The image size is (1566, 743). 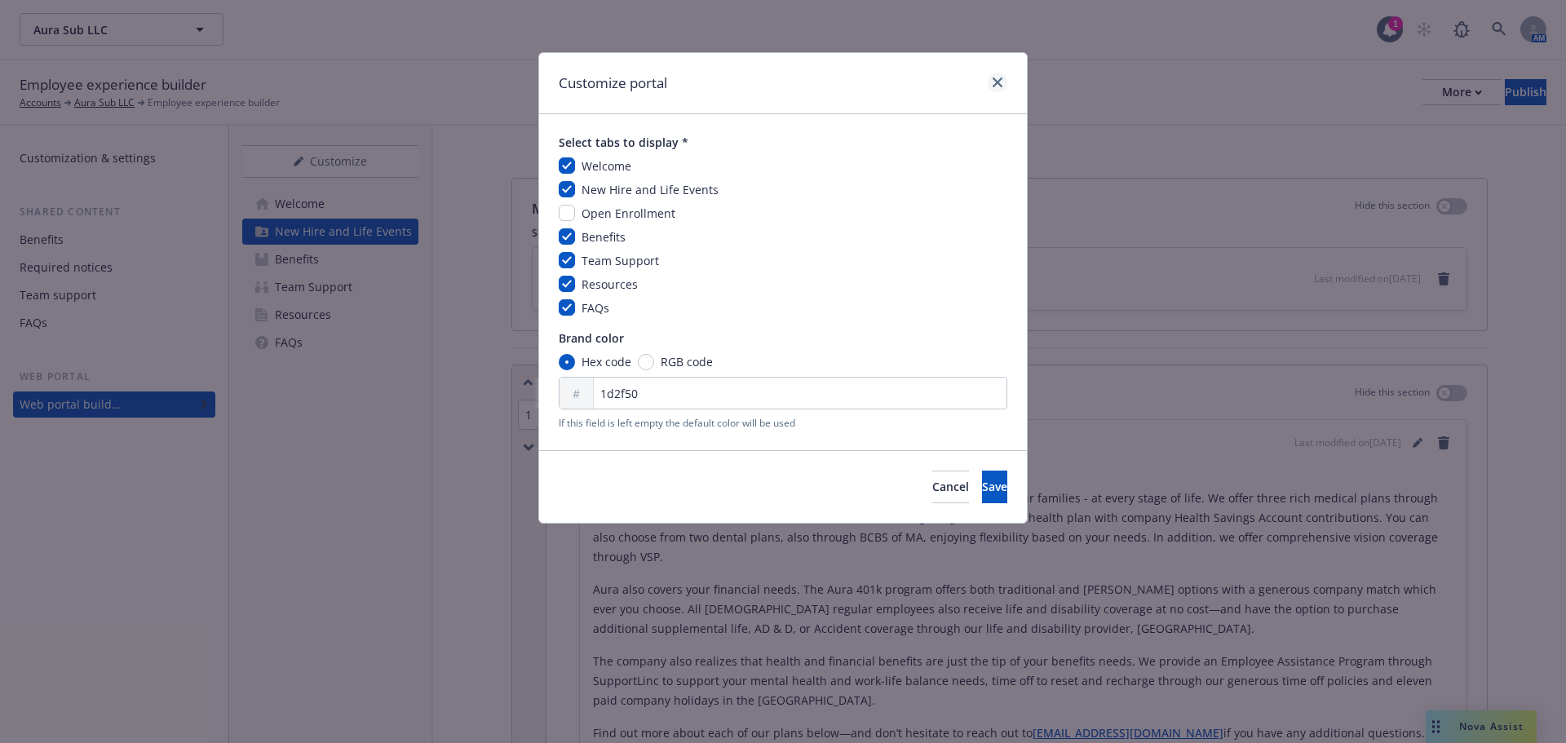 I want to click on input: Hex code, so click(x=567, y=362).